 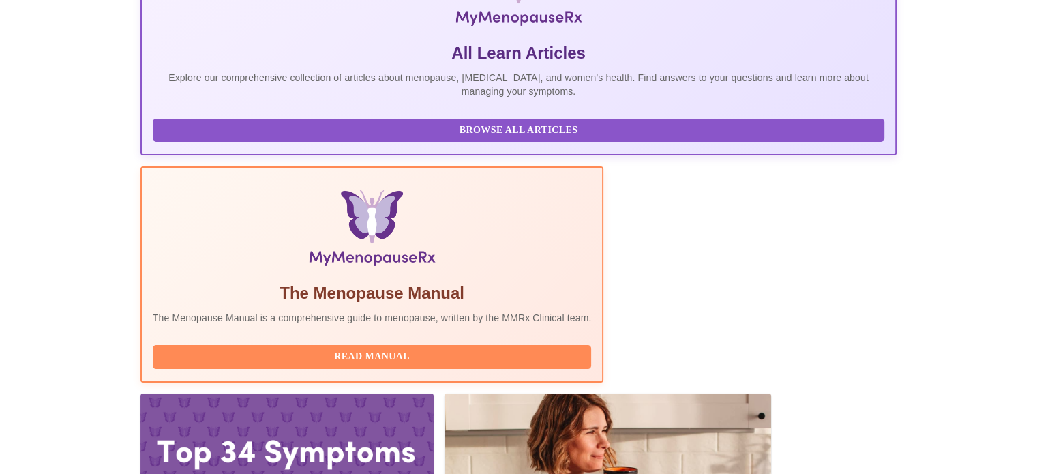 What do you see at coordinates (372, 357) in the screenshot?
I see `span: Read Manual` at bounding box center [372, 357].